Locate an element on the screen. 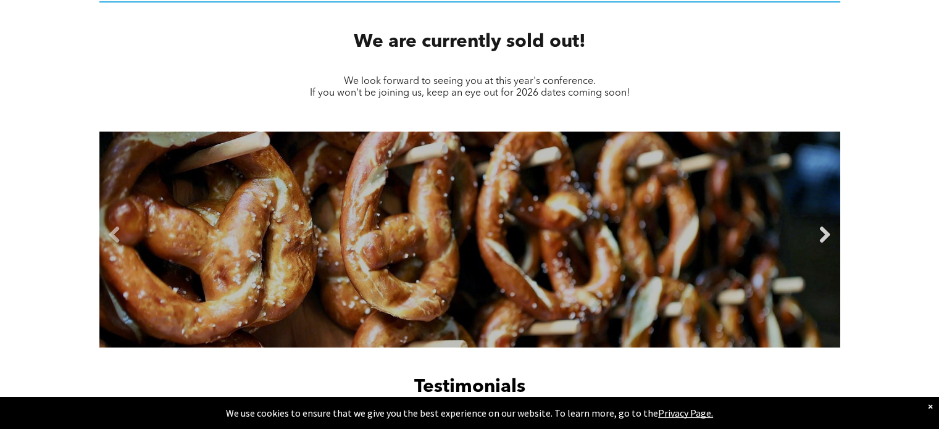 This screenshot has height=429, width=939. span: If you won't be joining us, keep an eye out for 2026 dates coming soon! is located at coordinates (470, 93).